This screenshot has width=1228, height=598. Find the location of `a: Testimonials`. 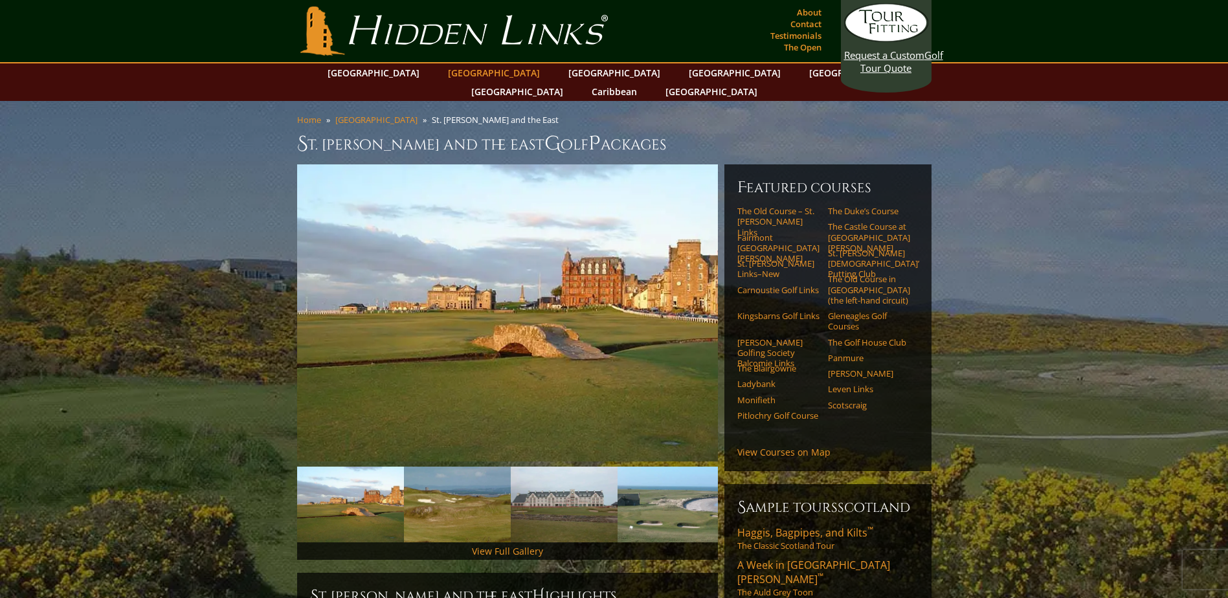

a: Testimonials is located at coordinates (796, 36).